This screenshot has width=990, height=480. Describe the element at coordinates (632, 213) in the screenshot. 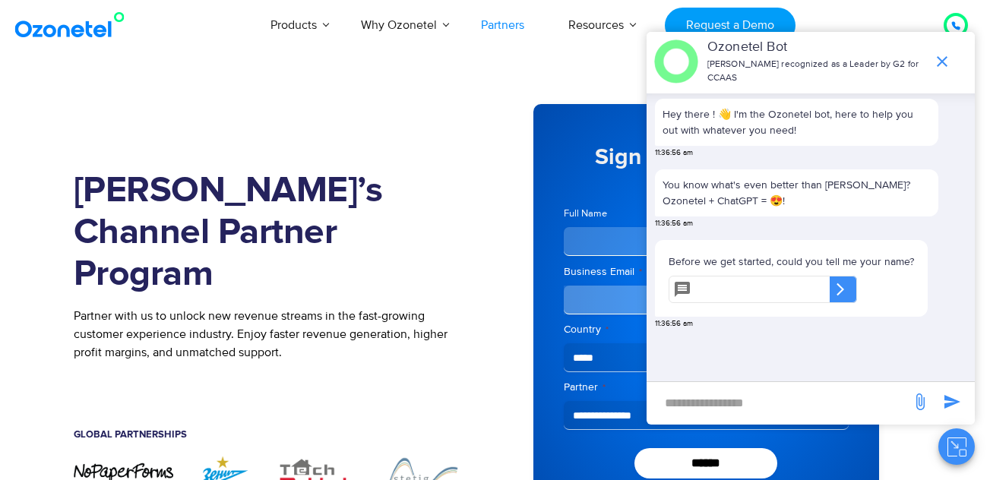

I see `label: Full Name` at that location.